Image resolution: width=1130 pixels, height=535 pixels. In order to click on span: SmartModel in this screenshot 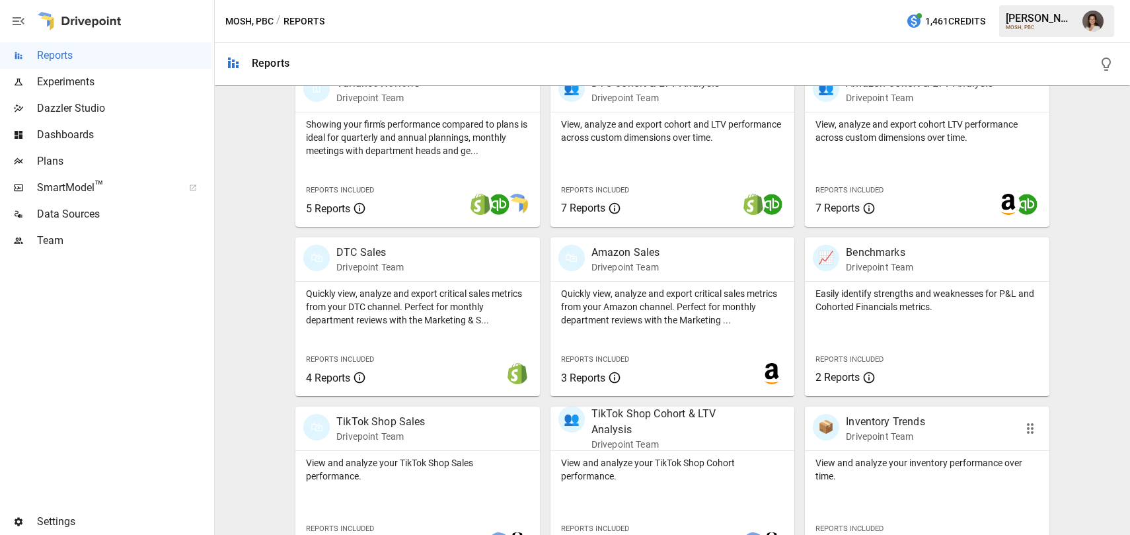, I will do `click(106, 188)`.